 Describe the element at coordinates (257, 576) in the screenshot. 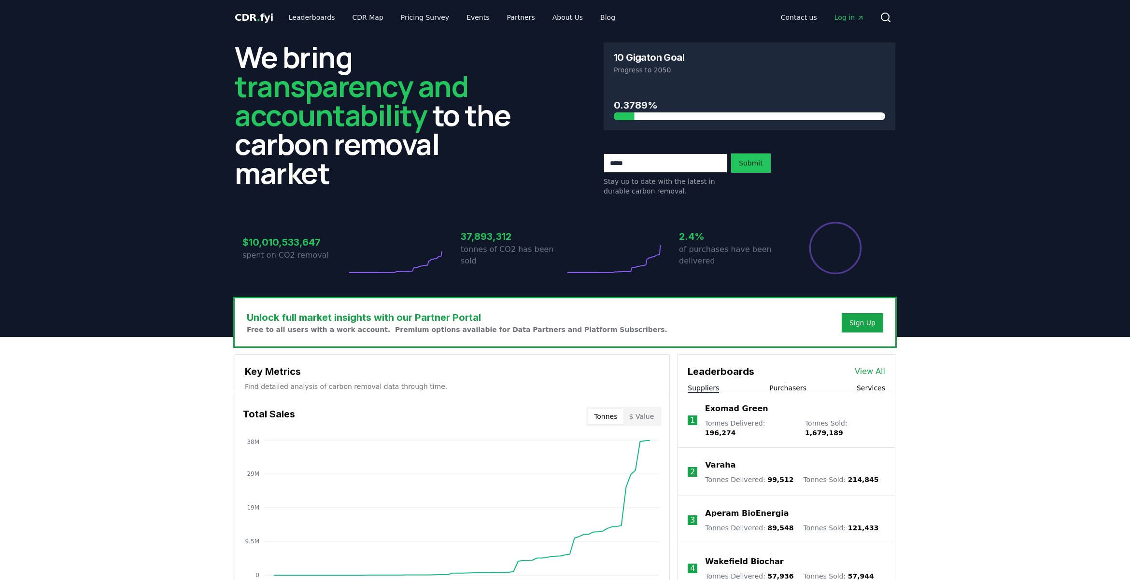

I see `tspan: 0` at that location.